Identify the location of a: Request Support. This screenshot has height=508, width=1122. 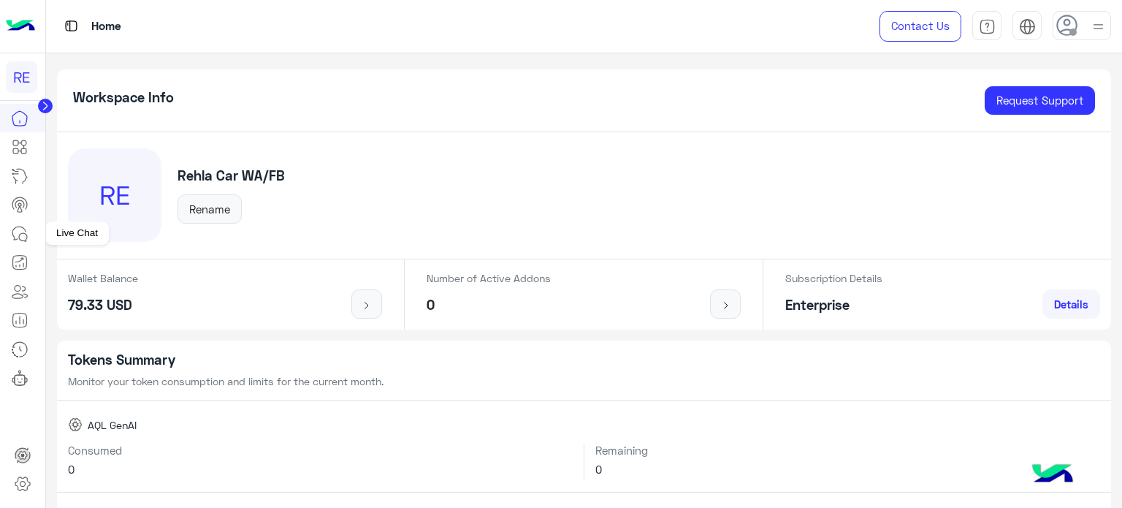
(1040, 101).